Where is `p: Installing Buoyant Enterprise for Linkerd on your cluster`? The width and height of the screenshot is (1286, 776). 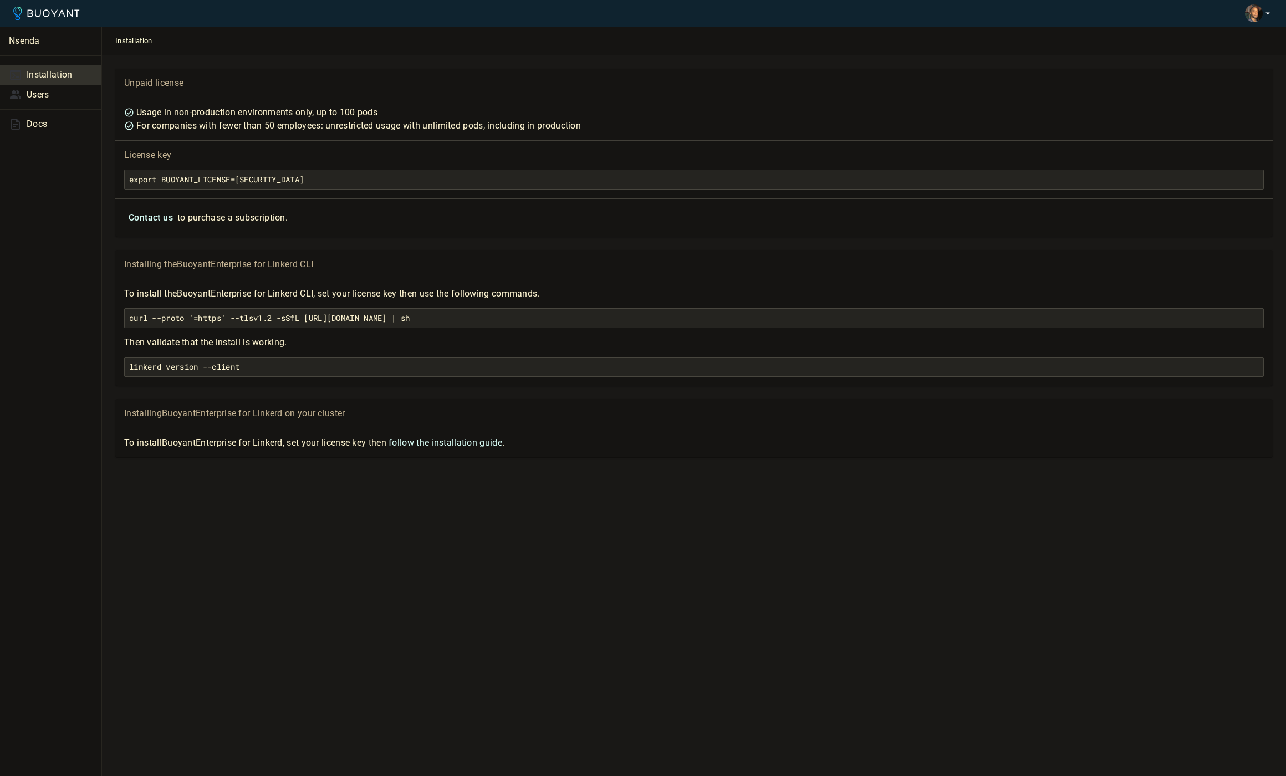
p: Installing Buoyant Enterprise for Linkerd on your cluster is located at coordinates (694, 413).